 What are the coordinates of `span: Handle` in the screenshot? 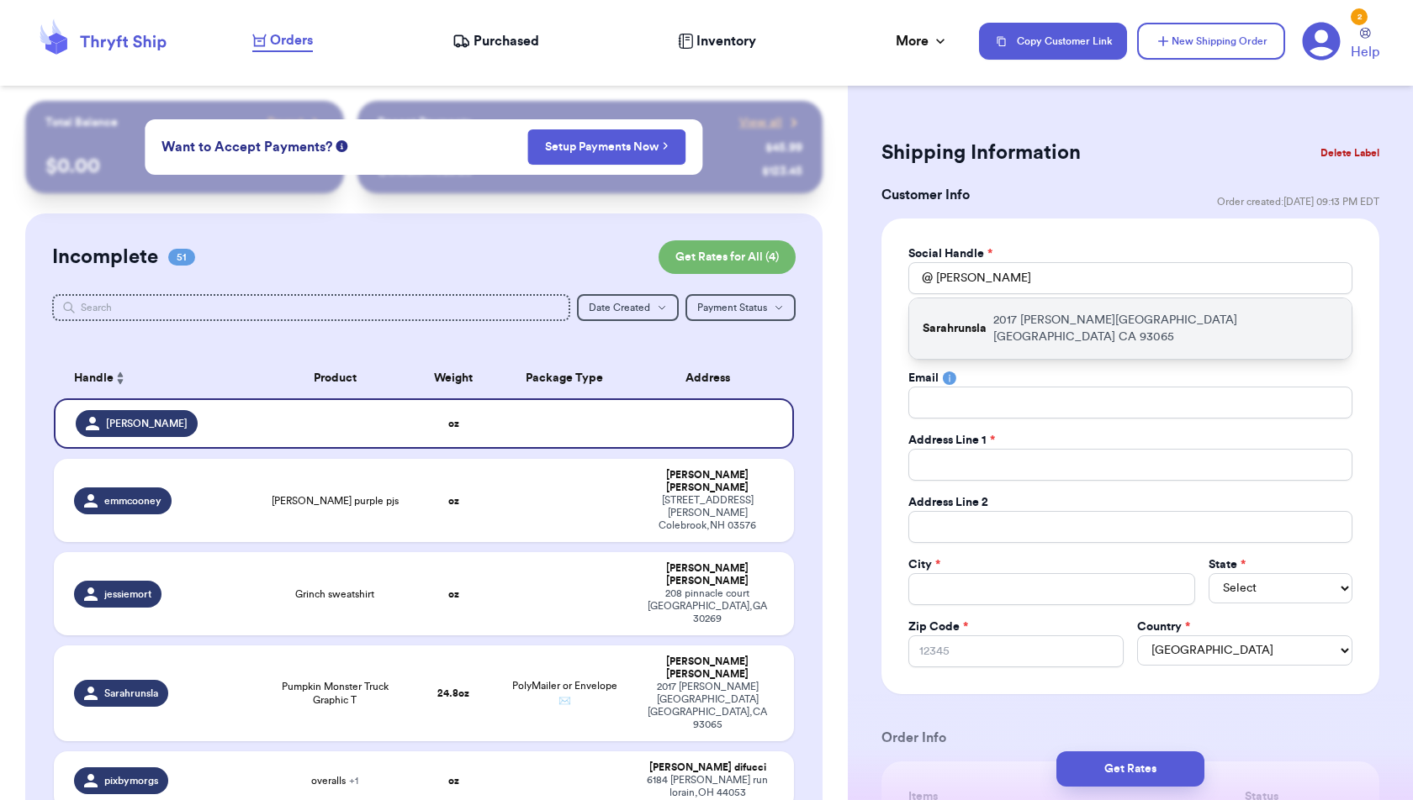 It's located at (93, 378).